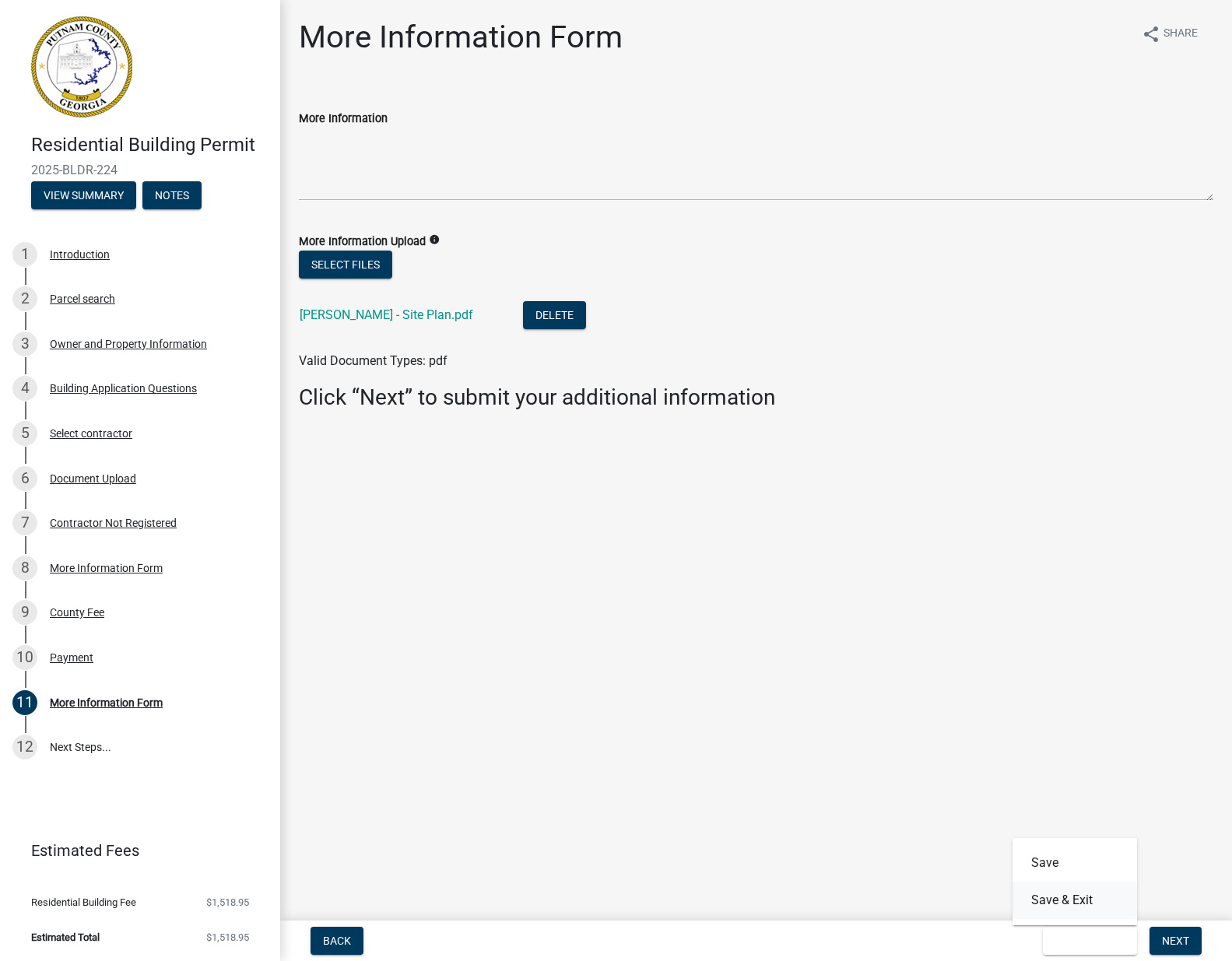  I want to click on h3: Click “Next” to submit your additional information, so click(756, 397).